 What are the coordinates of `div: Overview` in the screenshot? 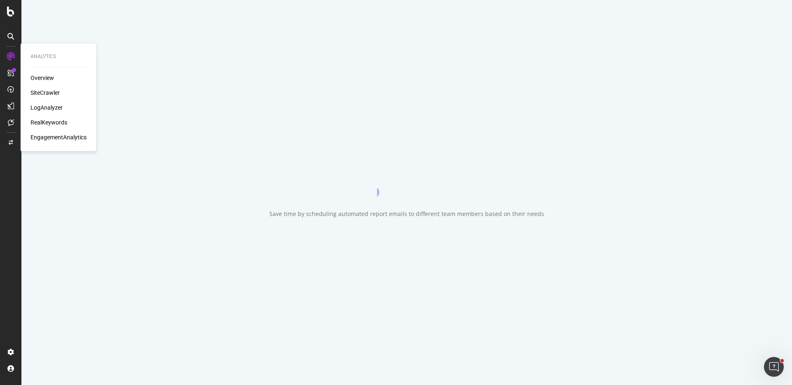 It's located at (42, 78).